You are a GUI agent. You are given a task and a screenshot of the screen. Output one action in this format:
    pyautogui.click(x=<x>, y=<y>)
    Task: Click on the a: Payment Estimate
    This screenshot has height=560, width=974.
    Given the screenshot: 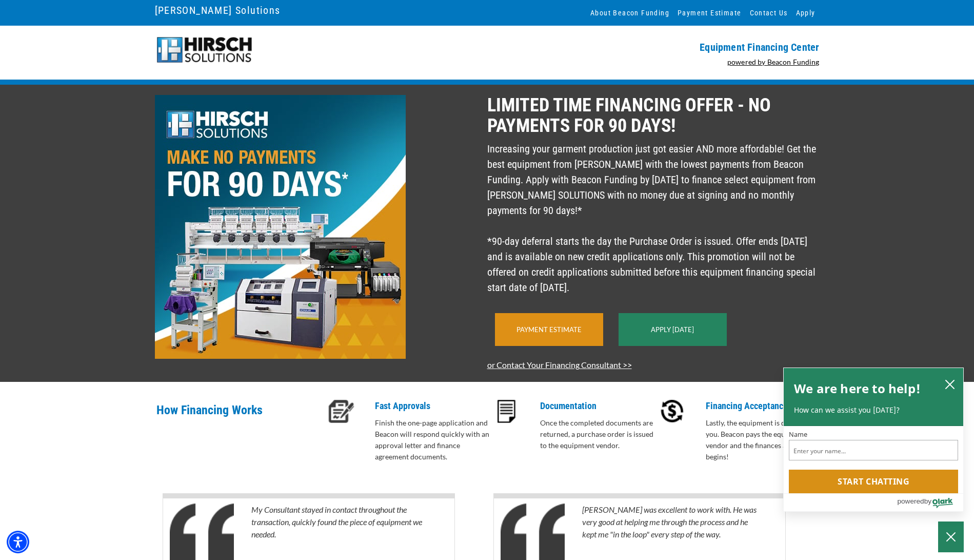 What is the action you would take?
    pyautogui.click(x=549, y=329)
    